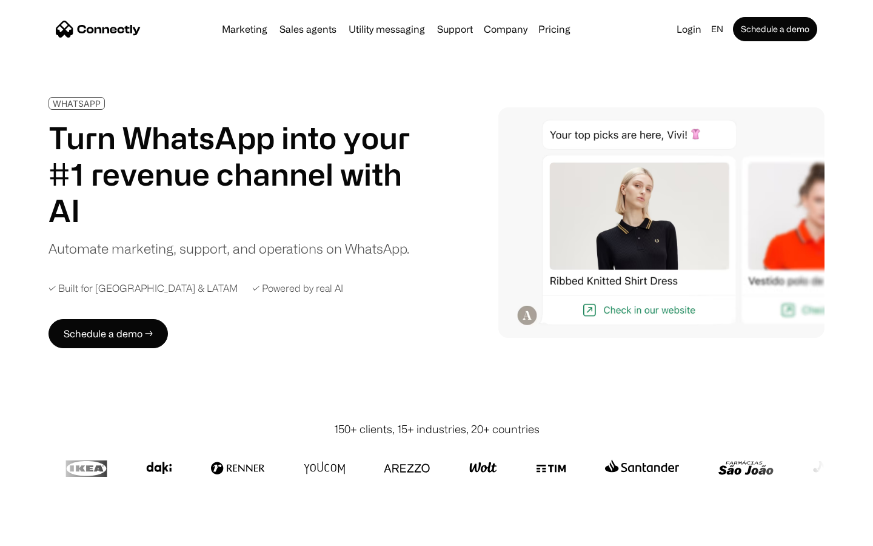 This screenshot has height=546, width=873. I want to click on a: home, so click(98, 29).